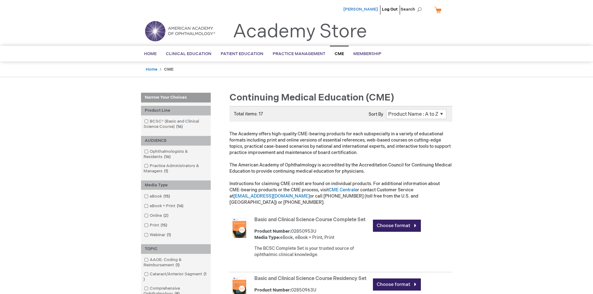 Image resolution: width=593 pixels, height=294 pixels. I want to click on span: Patient Education, so click(242, 54).